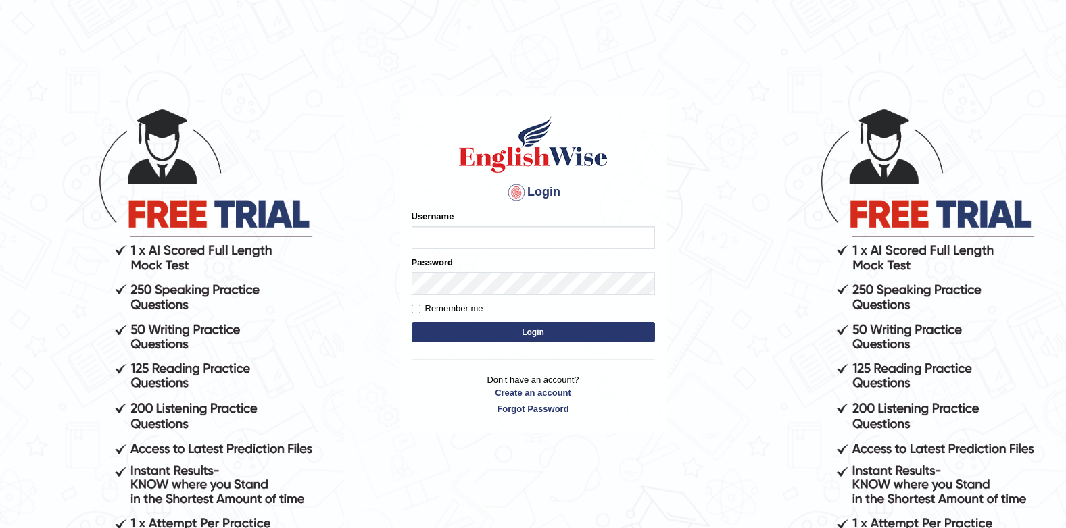 The width and height of the screenshot is (1066, 528). I want to click on input: Remember me, so click(416, 309).